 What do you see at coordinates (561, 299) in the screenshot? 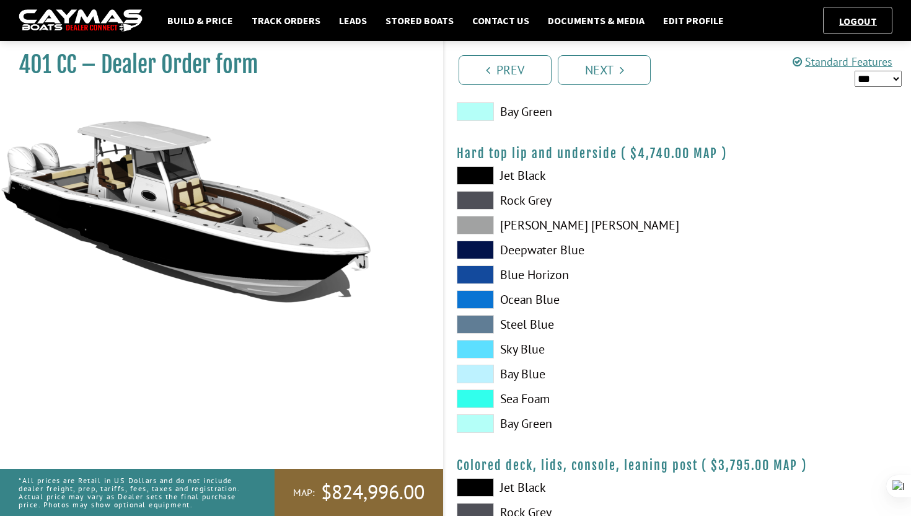
I see `label: Ocean Blue` at bounding box center [561, 299].